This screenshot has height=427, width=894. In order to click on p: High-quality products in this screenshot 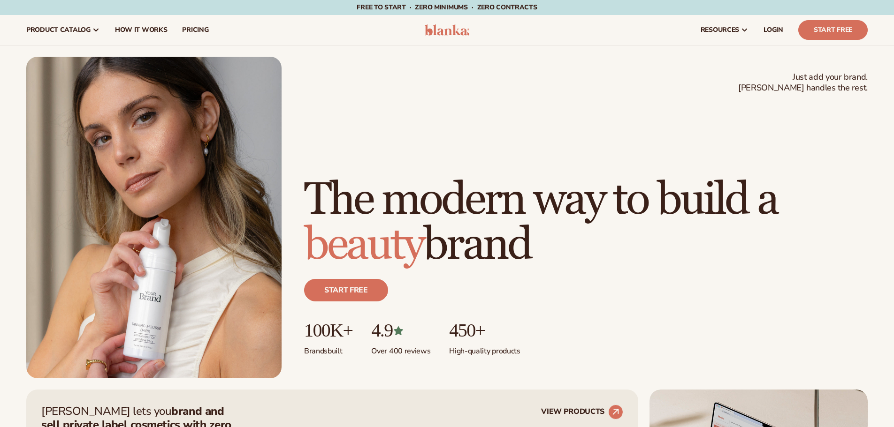, I will do `click(484, 349)`.